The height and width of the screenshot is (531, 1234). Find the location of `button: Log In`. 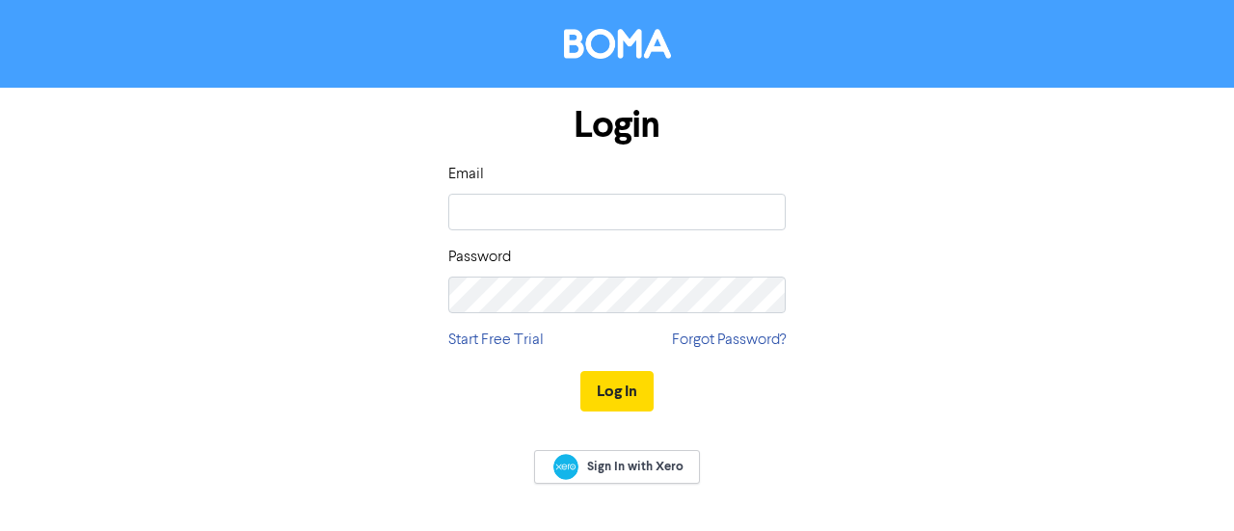

button: Log In is located at coordinates (617, 391).